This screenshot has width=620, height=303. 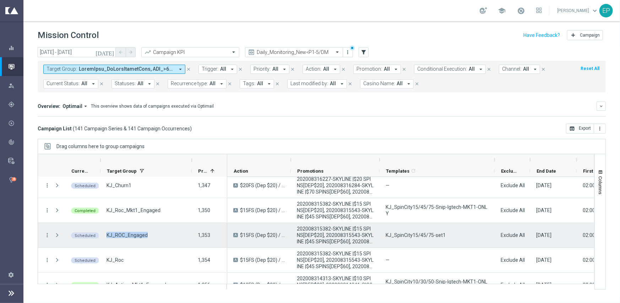 What do you see at coordinates (442, 69) in the screenshot?
I see `span: Conditional Execution:` at bounding box center [442, 69].